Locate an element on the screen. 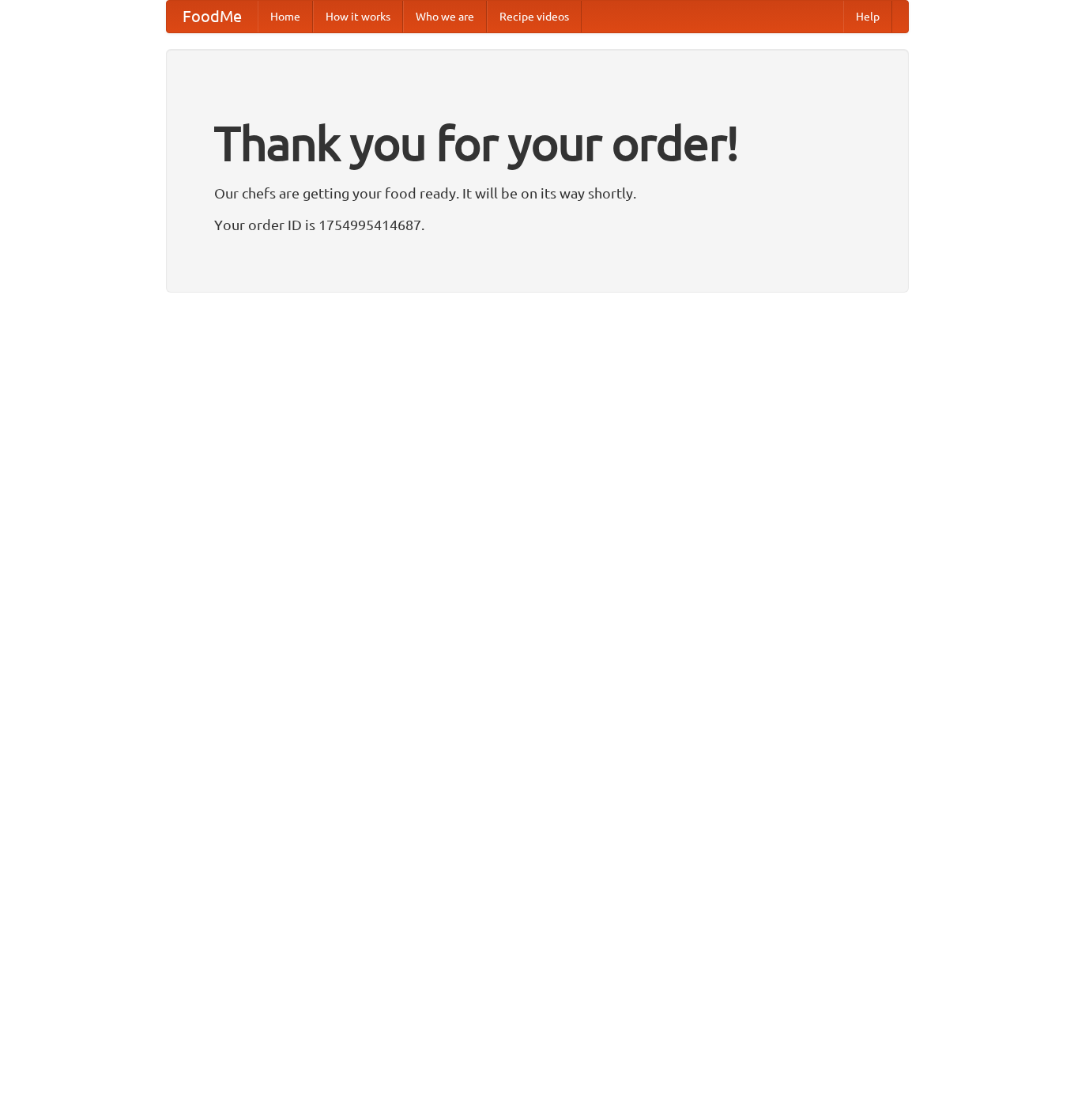 The image size is (1074, 1119). a: FoodMe is located at coordinates (212, 17).